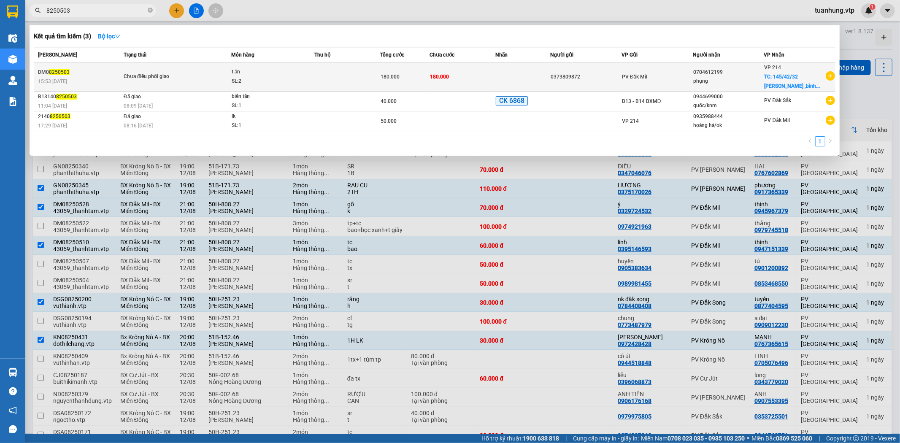 Image resolution: width=900 pixels, height=443 pixels. Describe the element at coordinates (79, 97) in the screenshot. I see `div: B13140` at that location.